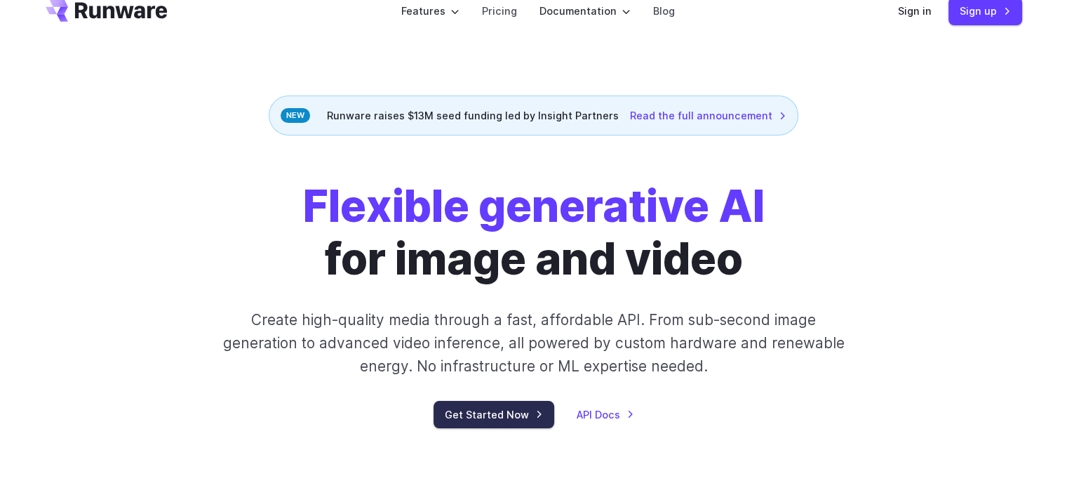 This screenshot has width=1067, height=488. What do you see at coordinates (533, 115) in the screenshot?
I see `div: Runware raises $13M seed funding led by Insight Partners` at bounding box center [533, 115].